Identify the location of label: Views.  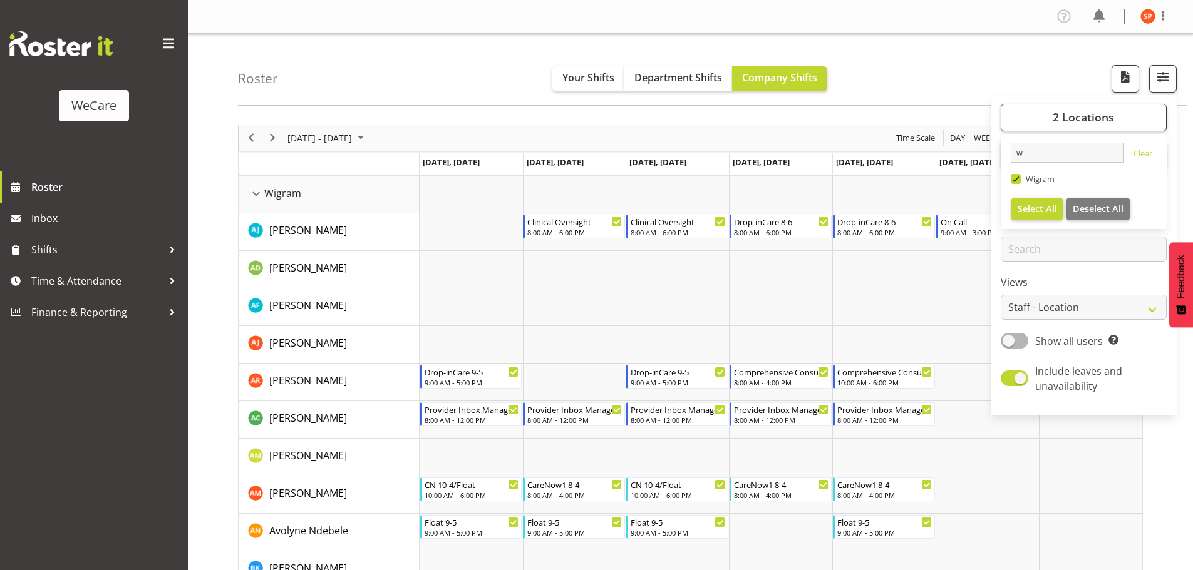
(1083, 282).